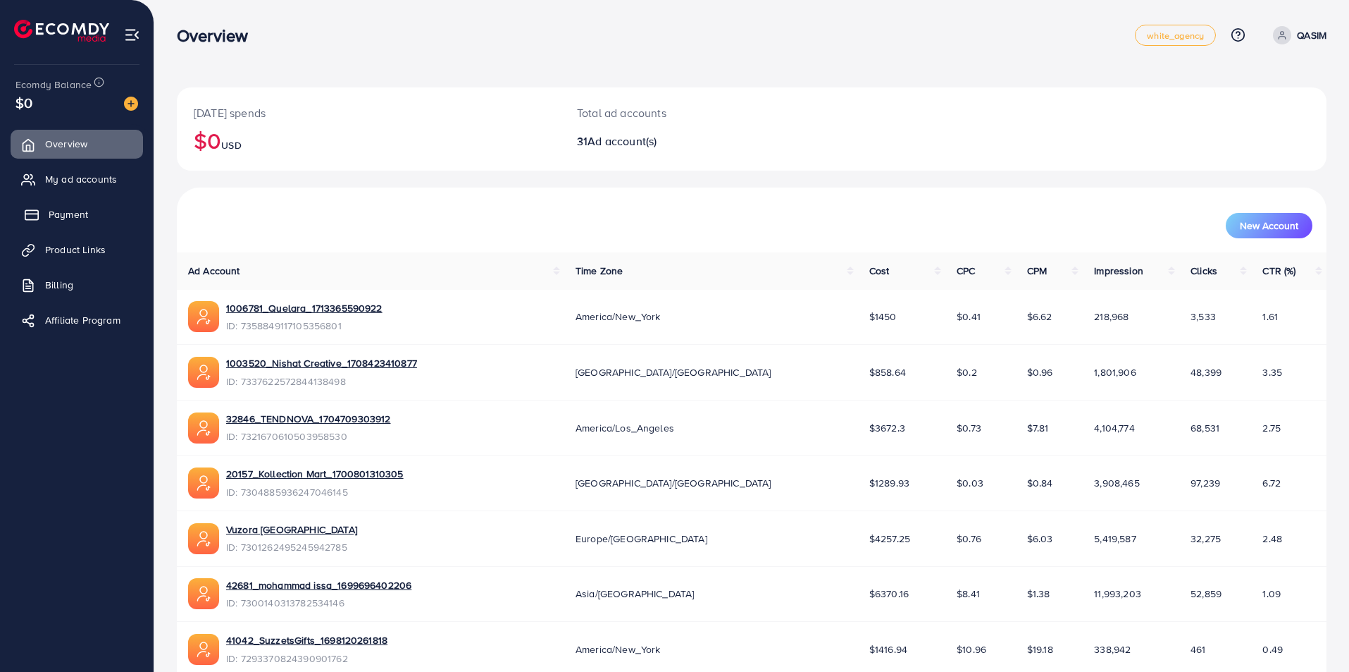 The height and width of the screenshot is (672, 1349). Describe the element at coordinates (77, 285) in the screenshot. I see `a: Billing` at that location.